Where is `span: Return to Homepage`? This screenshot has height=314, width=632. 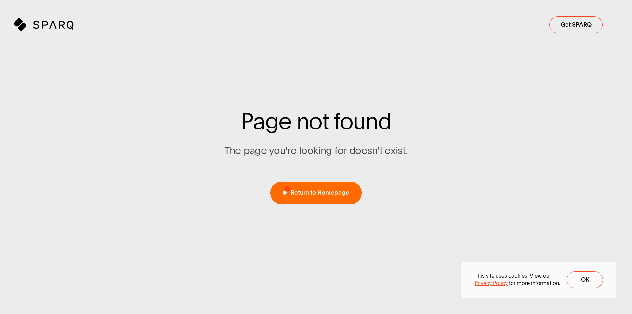 span: Return to Homepage is located at coordinates (320, 192).